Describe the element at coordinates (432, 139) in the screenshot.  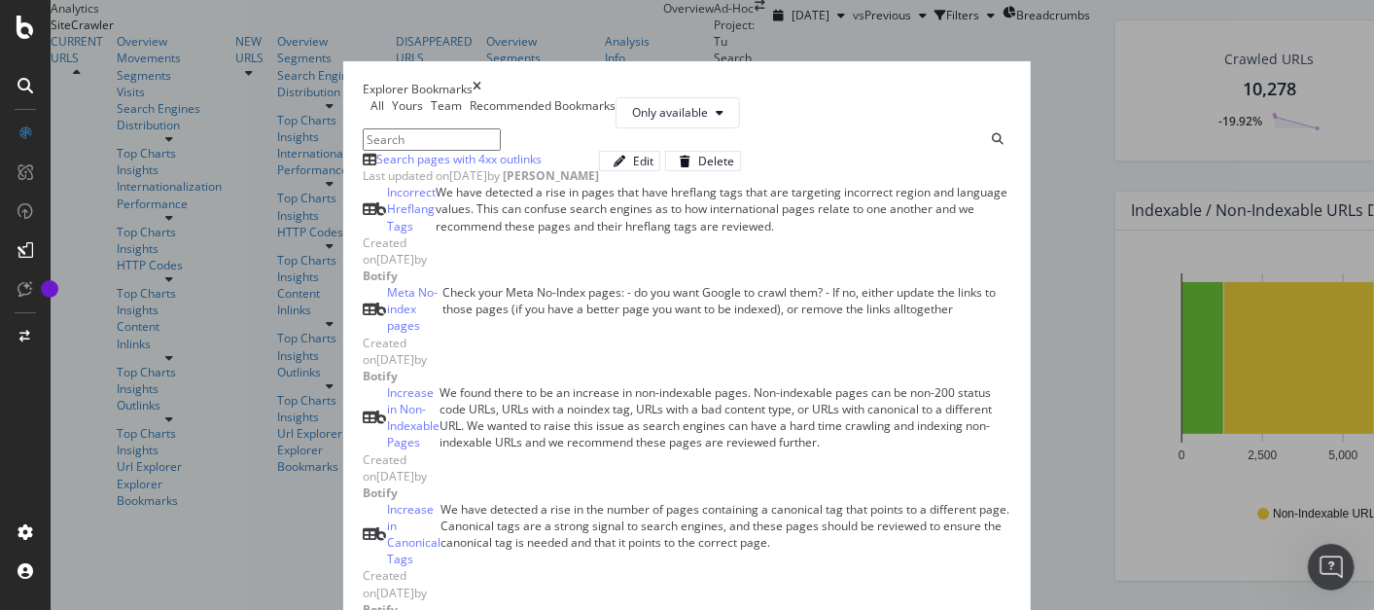
I see `input: Search` at that location.